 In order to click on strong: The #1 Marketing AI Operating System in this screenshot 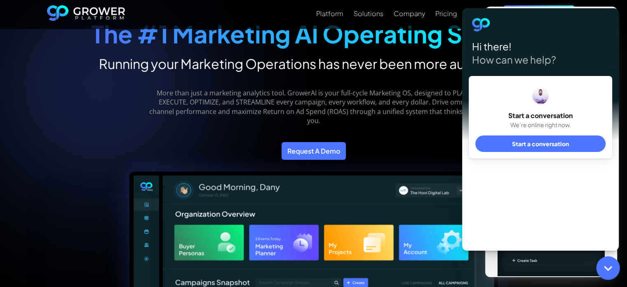, I will do `click(313, 33)`.